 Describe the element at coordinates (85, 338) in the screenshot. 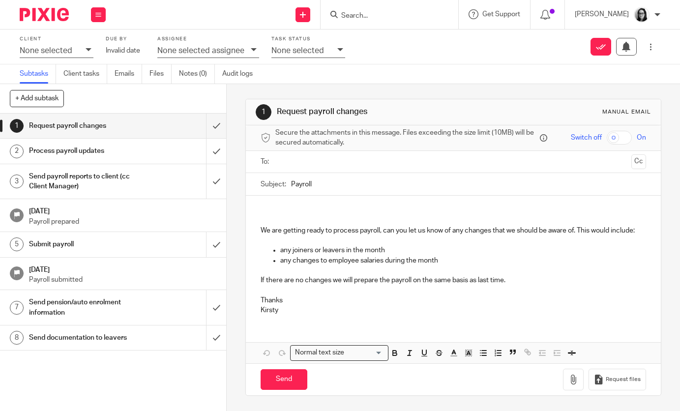

I see `h1: Send documentation to leavers` at that location.